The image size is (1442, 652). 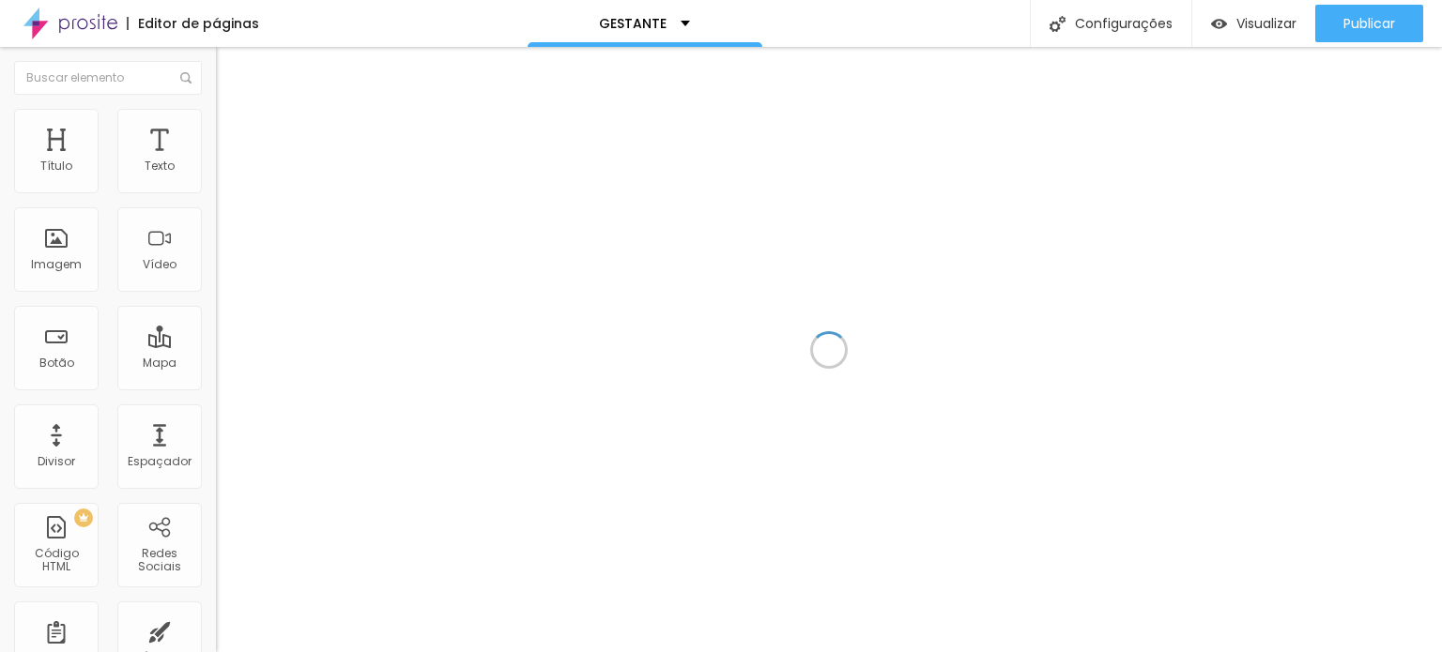 What do you see at coordinates (56, 265) in the screenshot?
I see `div: Imagem` at bounding box center [56, 265].